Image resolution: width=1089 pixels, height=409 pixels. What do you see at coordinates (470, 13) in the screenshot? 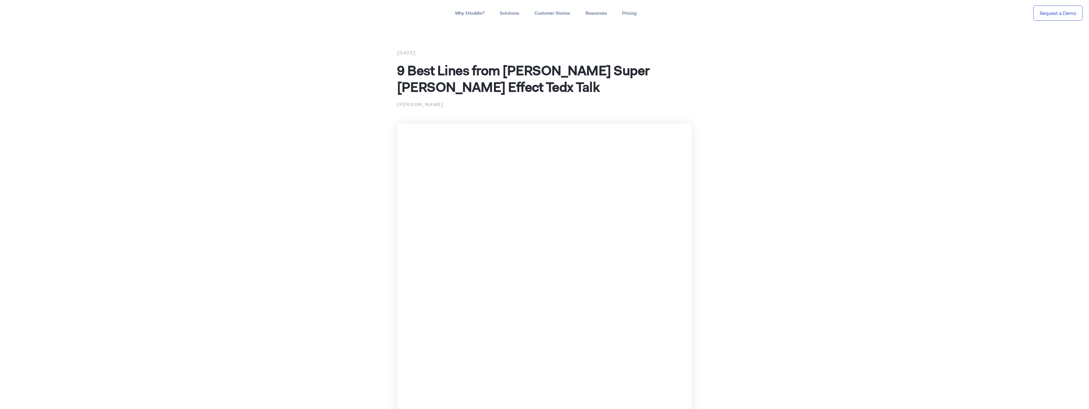
I see `a: Why 1Huddle?` at bounding box center [470, 13].